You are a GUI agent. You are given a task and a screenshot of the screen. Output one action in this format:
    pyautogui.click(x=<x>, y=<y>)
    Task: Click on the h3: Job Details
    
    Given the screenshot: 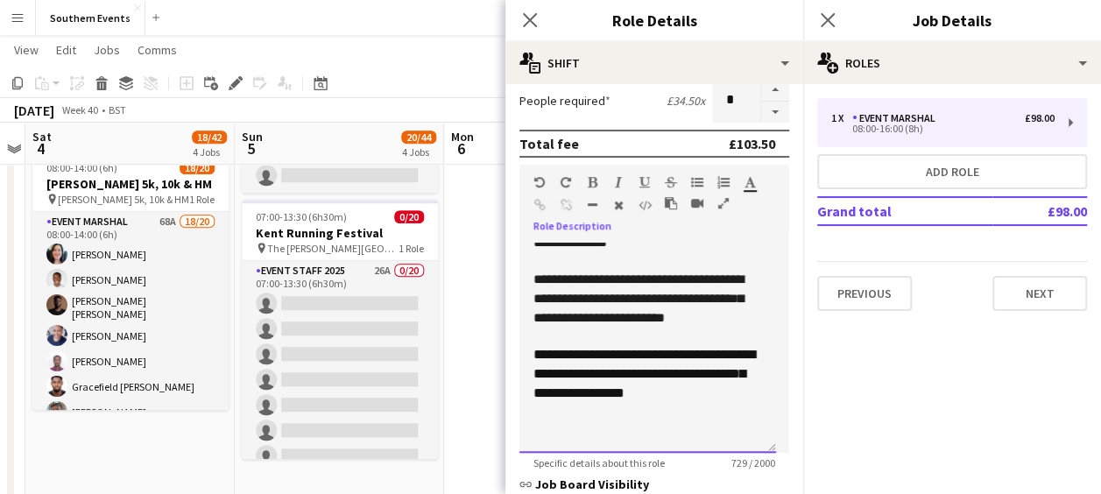 What is the action you would take?
    pyautogui.click(x=952, y=20)
    